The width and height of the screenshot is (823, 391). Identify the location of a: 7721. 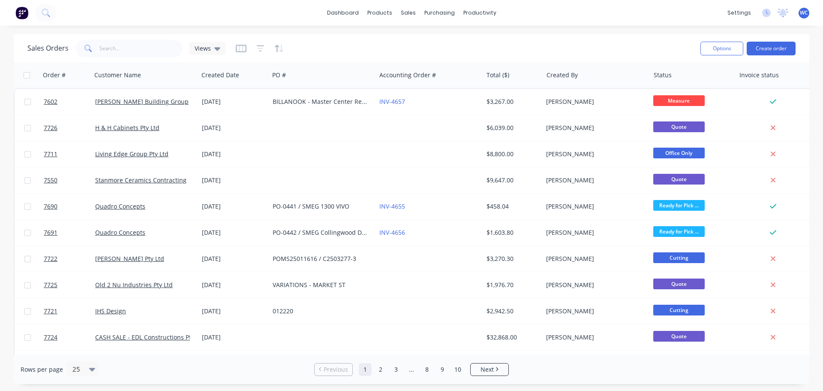
(69, 311).